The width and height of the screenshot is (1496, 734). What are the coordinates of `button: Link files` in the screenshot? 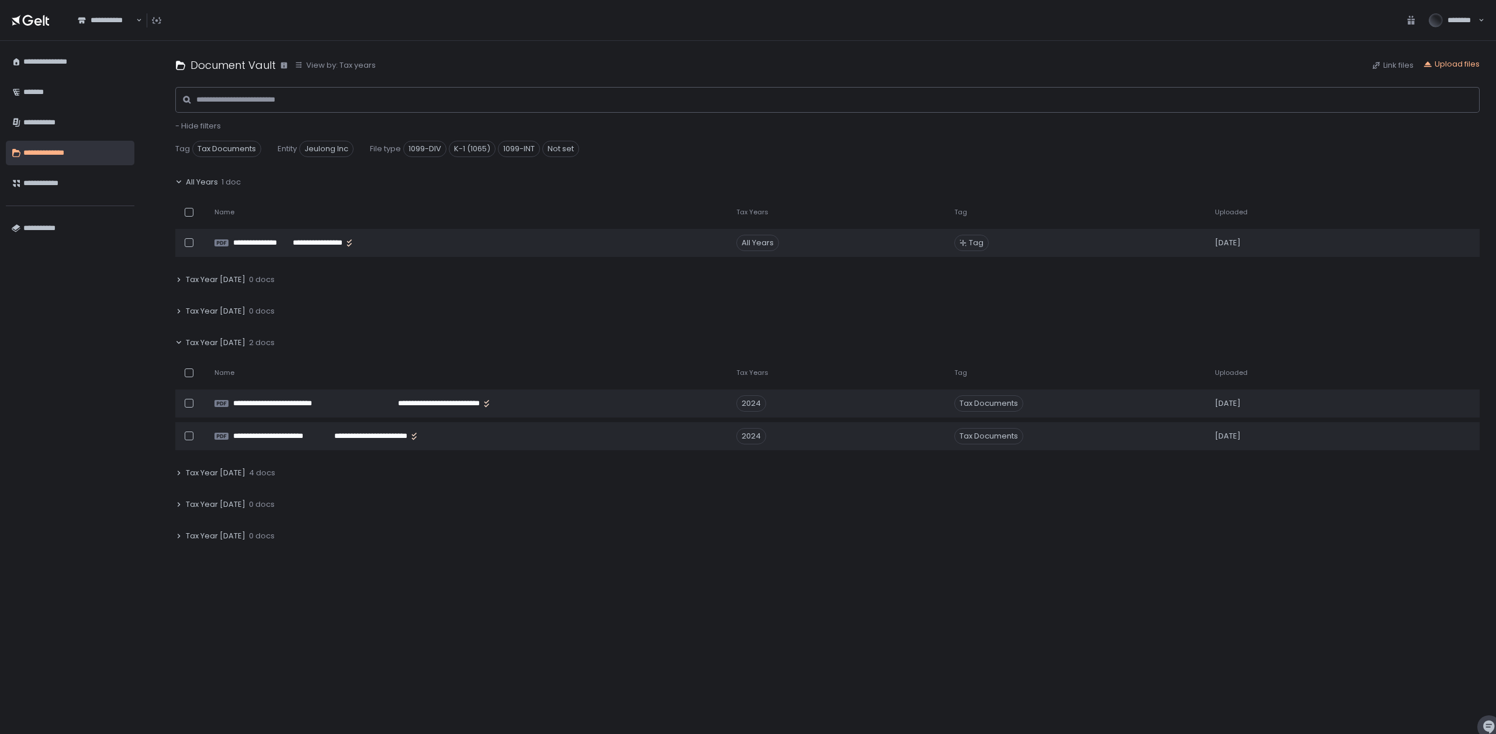 It's located at (1392, 65).